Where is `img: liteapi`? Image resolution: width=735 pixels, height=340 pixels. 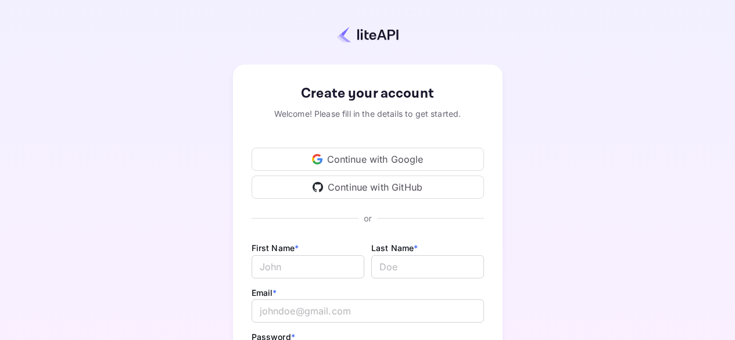 img: liteapi is located at coordinates (368, 34).